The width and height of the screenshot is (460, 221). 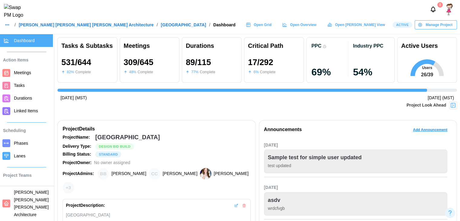 I want to click on img: Project Look Ahead Button, so click(x=453, y=105).